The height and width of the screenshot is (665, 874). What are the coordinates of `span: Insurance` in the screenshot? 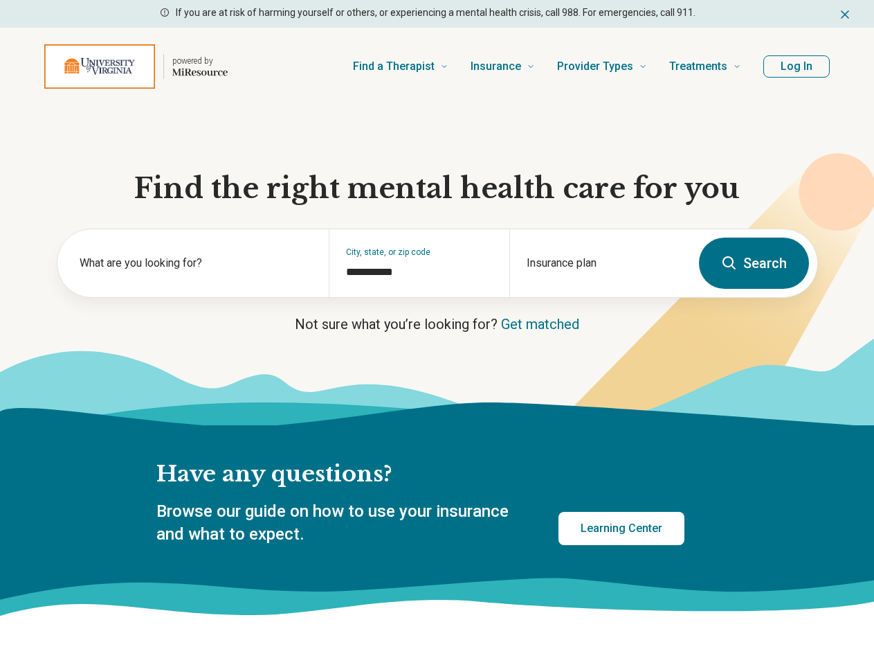 It's located at (496, 66).